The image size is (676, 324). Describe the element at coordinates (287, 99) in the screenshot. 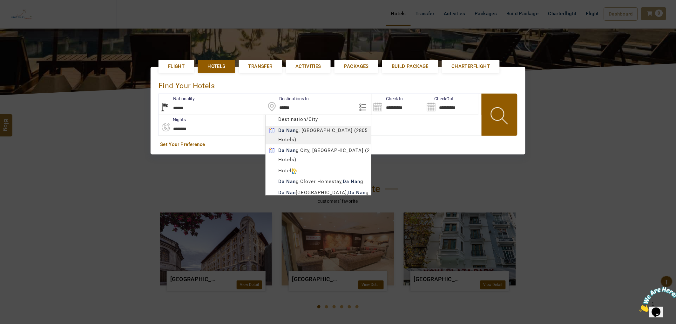

I see `label: Destinations In` at that location.